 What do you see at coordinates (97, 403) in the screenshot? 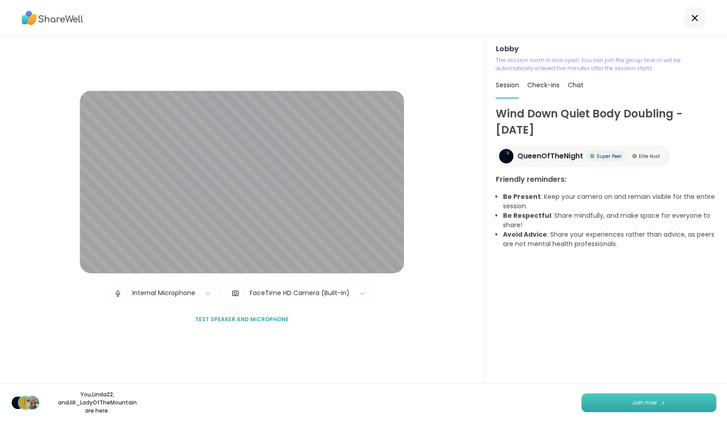
I see `p: You, Linda22 , and Jill_LadyOfTheMountain are here.` at bounding box center [97, 403].